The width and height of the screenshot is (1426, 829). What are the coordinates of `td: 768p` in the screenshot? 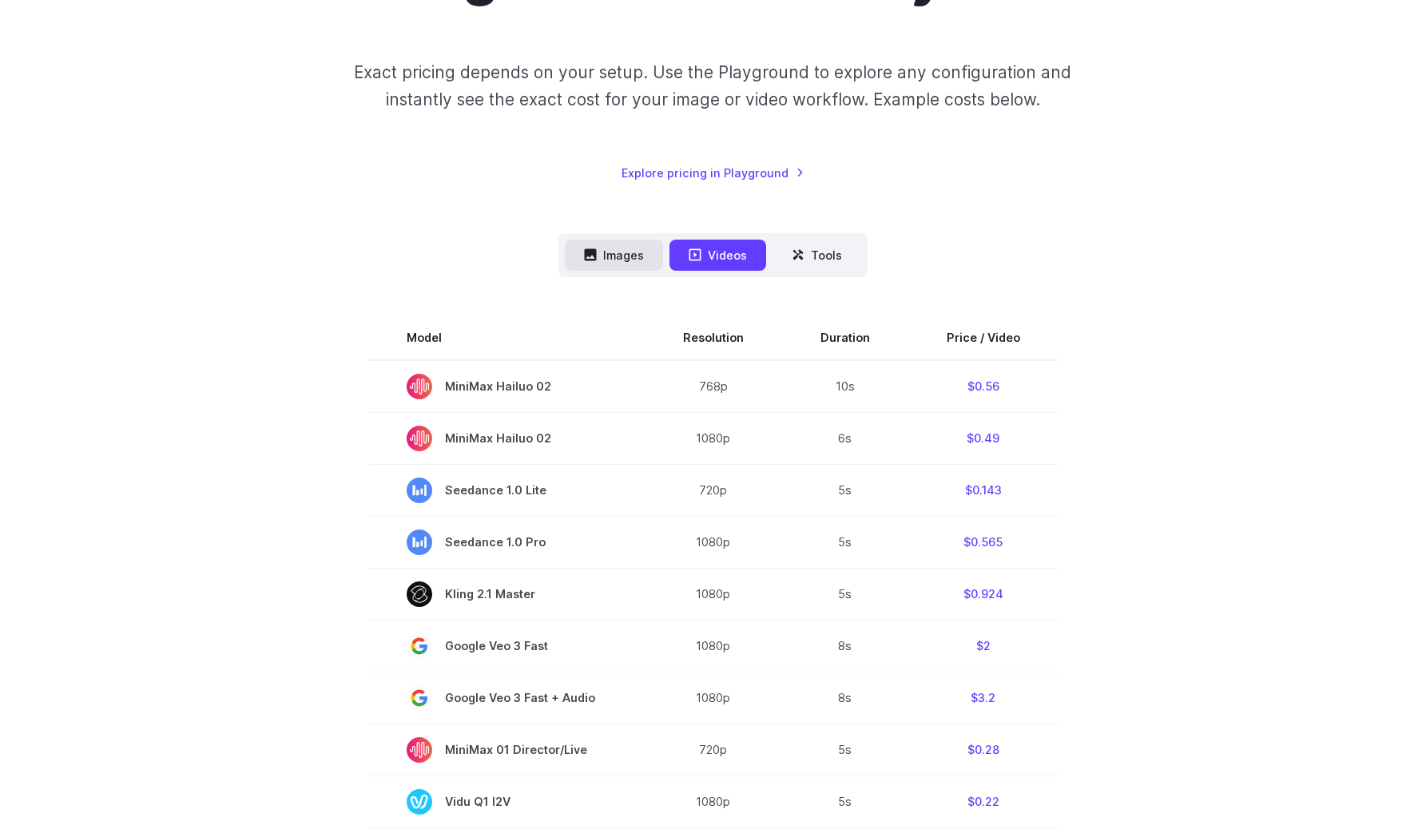 It's located at (714, 387).